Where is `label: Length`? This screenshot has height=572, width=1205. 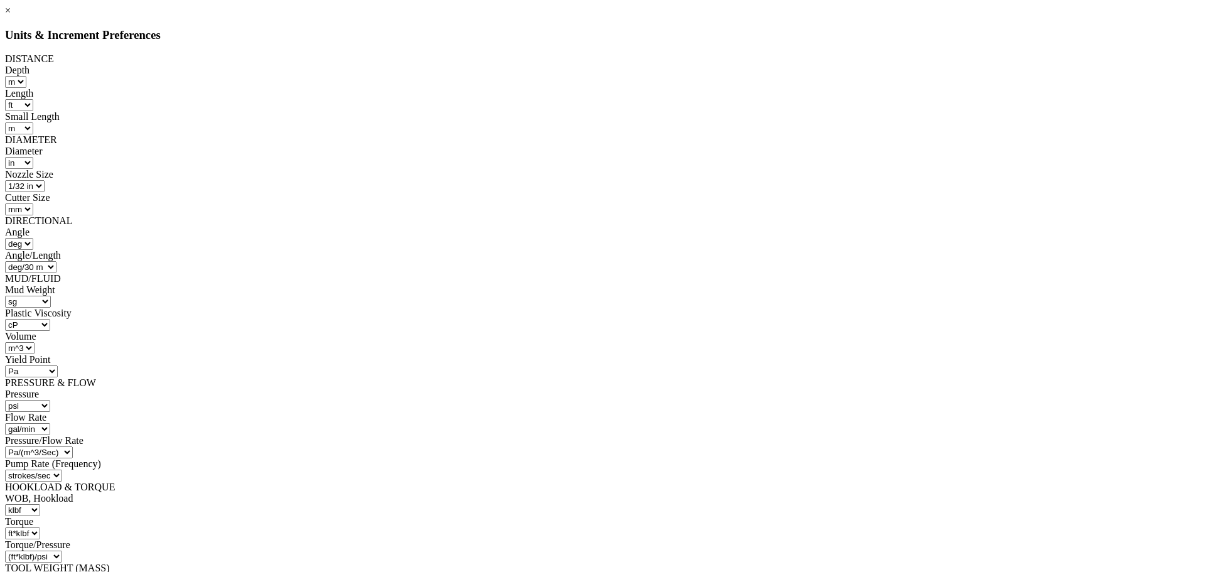 label: Length is located at coordinates (19, 93).